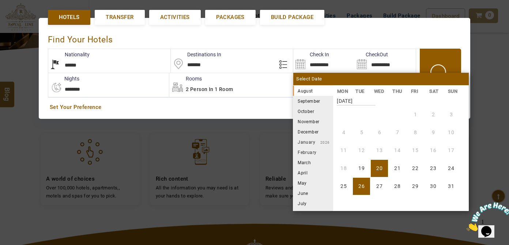  I want to click on li: July, so click(313, 203).